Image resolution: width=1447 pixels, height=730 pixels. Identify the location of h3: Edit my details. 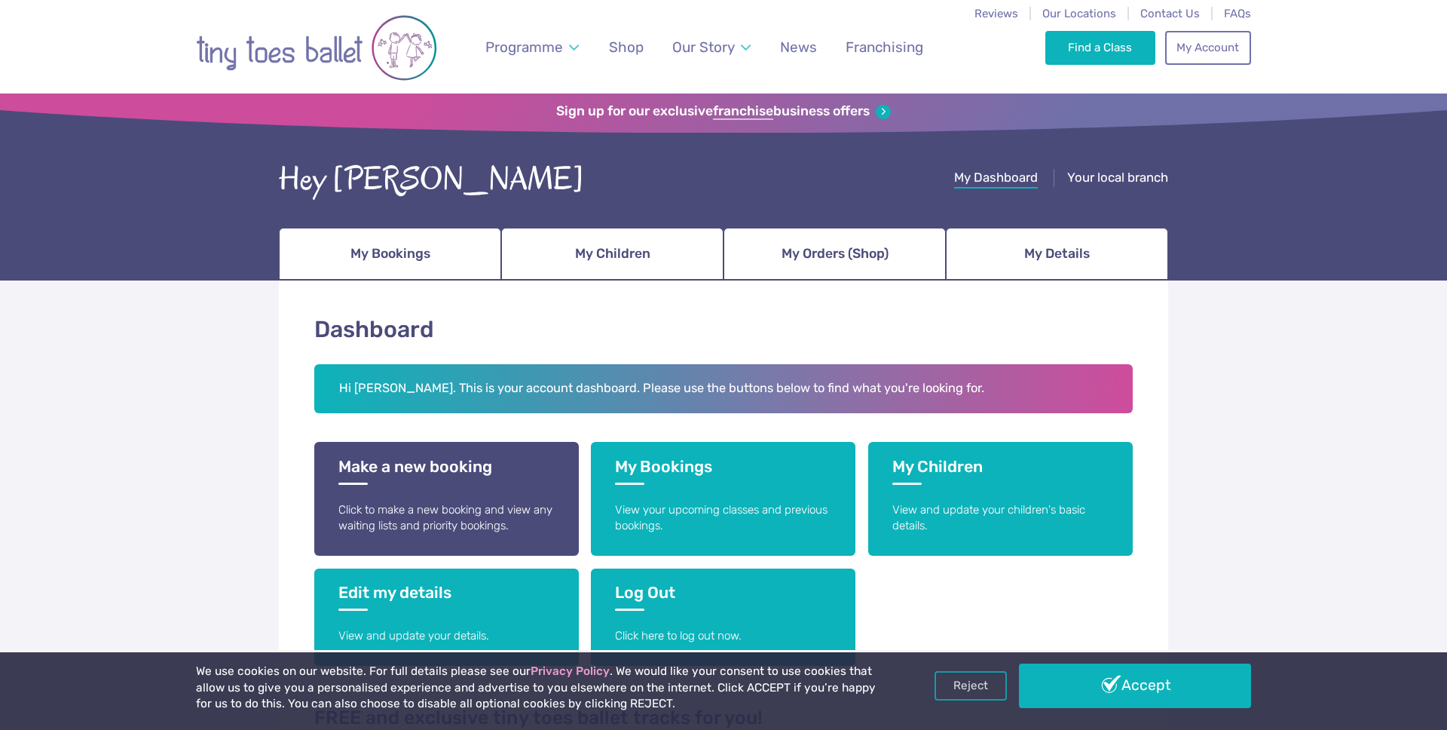
(446, 596).